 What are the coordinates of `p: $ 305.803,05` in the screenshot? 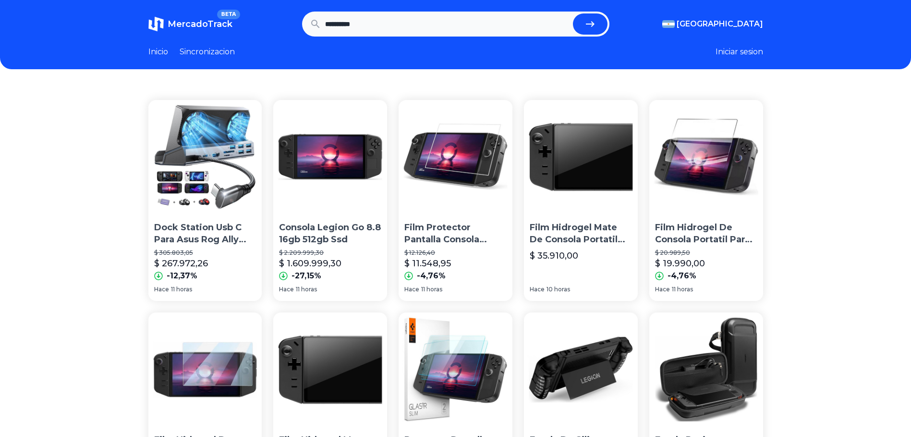 It's located at (205, 253).